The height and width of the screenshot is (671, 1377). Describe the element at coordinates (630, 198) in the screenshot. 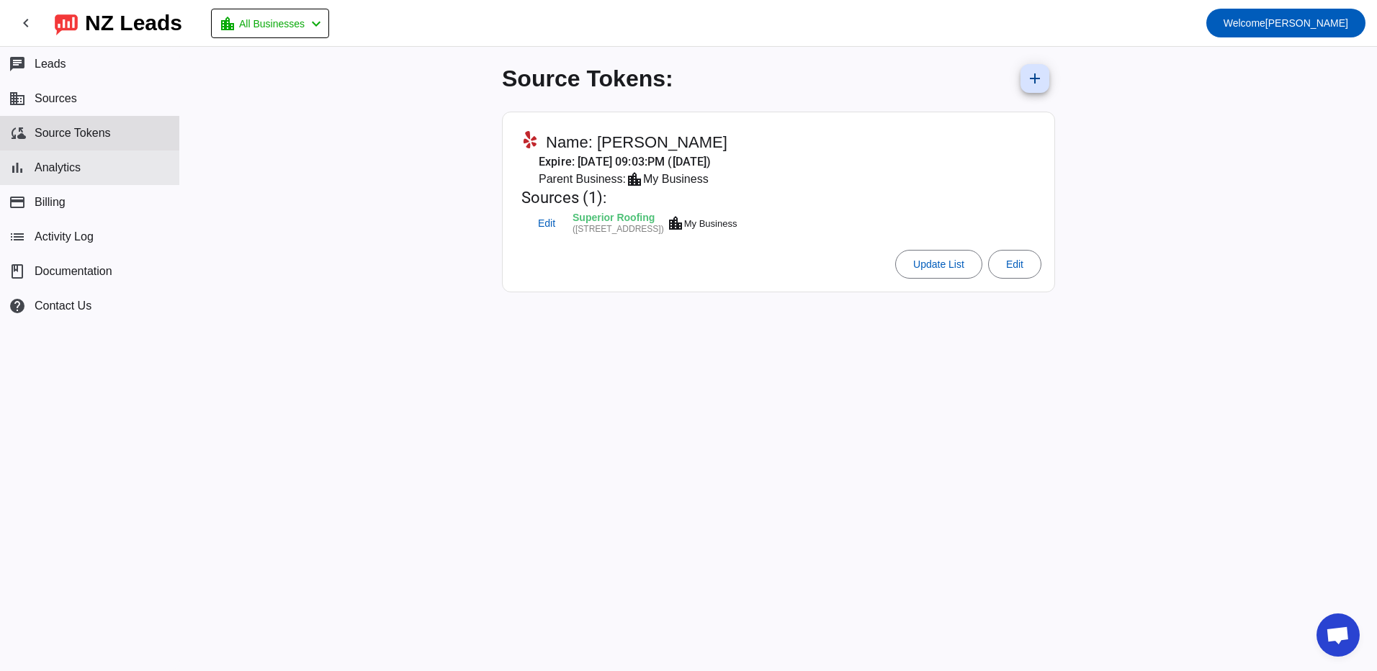

I see `mat-card-title: Sources (1):` at that location.